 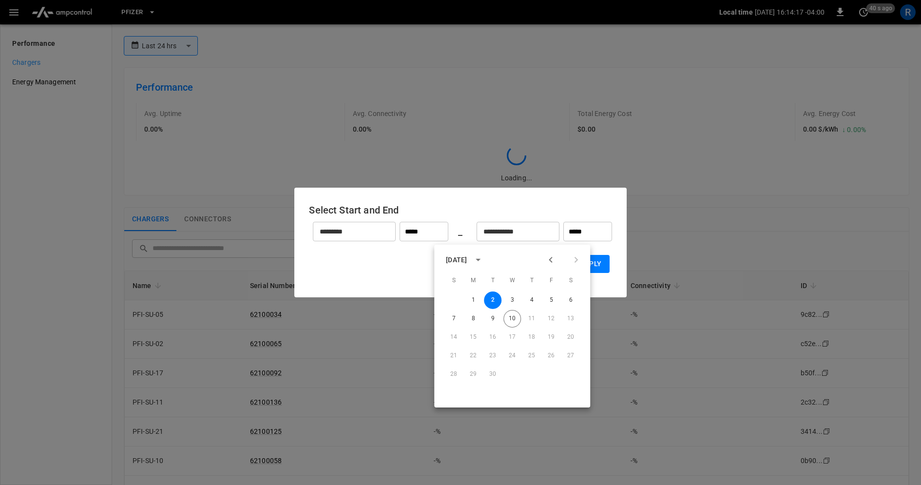 What do you see at coordinates (512, 281) in the screenshot?
I see `span: Wednesday` at bounding box center [512, 281].